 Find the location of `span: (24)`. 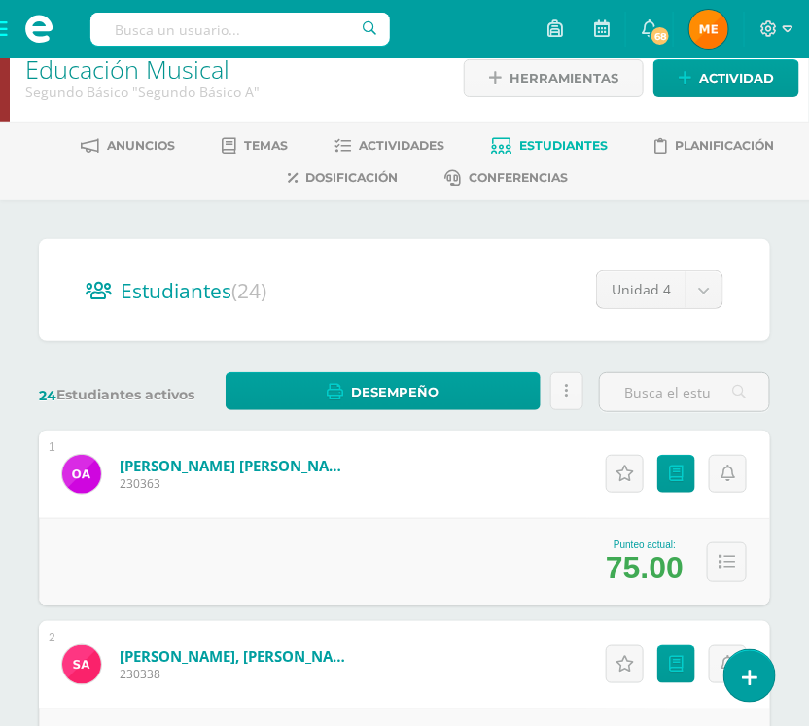

span: (24) is located at coordinates (249, 291).